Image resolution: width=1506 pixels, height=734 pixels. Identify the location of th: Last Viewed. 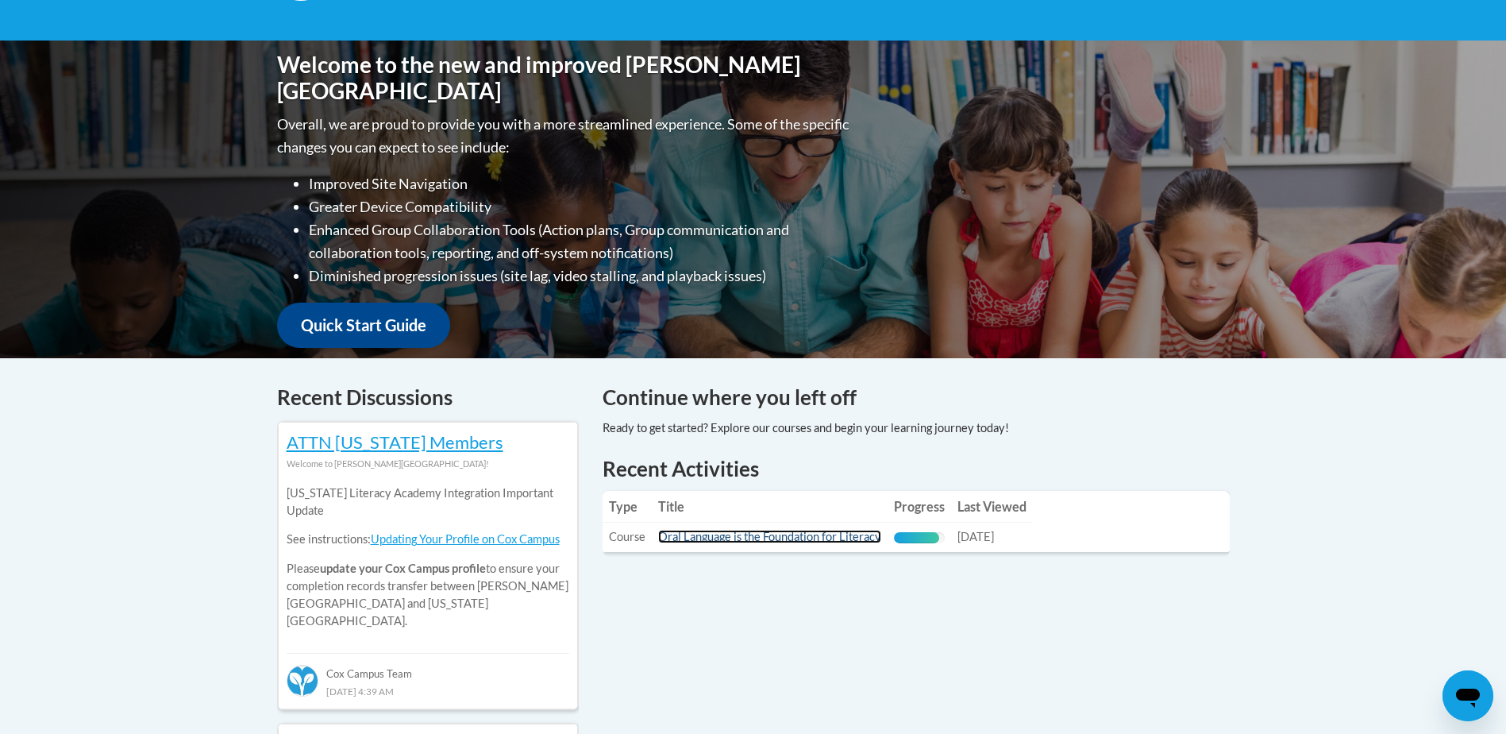
(991, 506).